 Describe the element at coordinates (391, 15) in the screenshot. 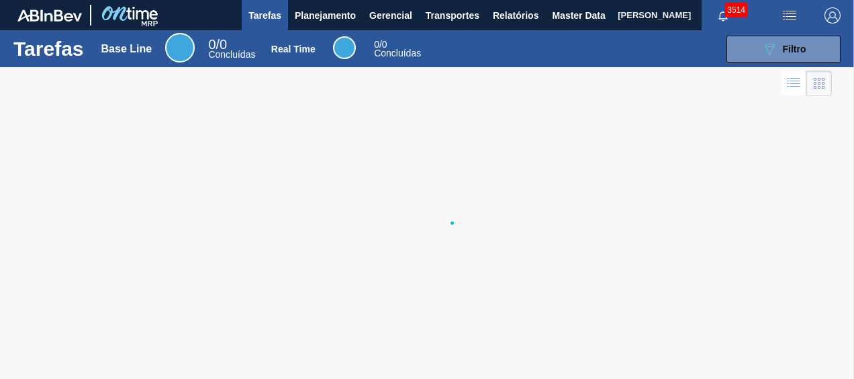

I see `span: Gerencial` at that location.